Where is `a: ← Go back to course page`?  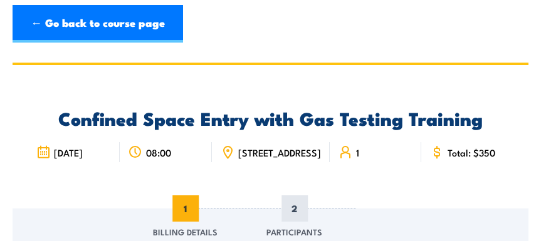 a: ← Go back to course page is located at coordinates (98, 24).